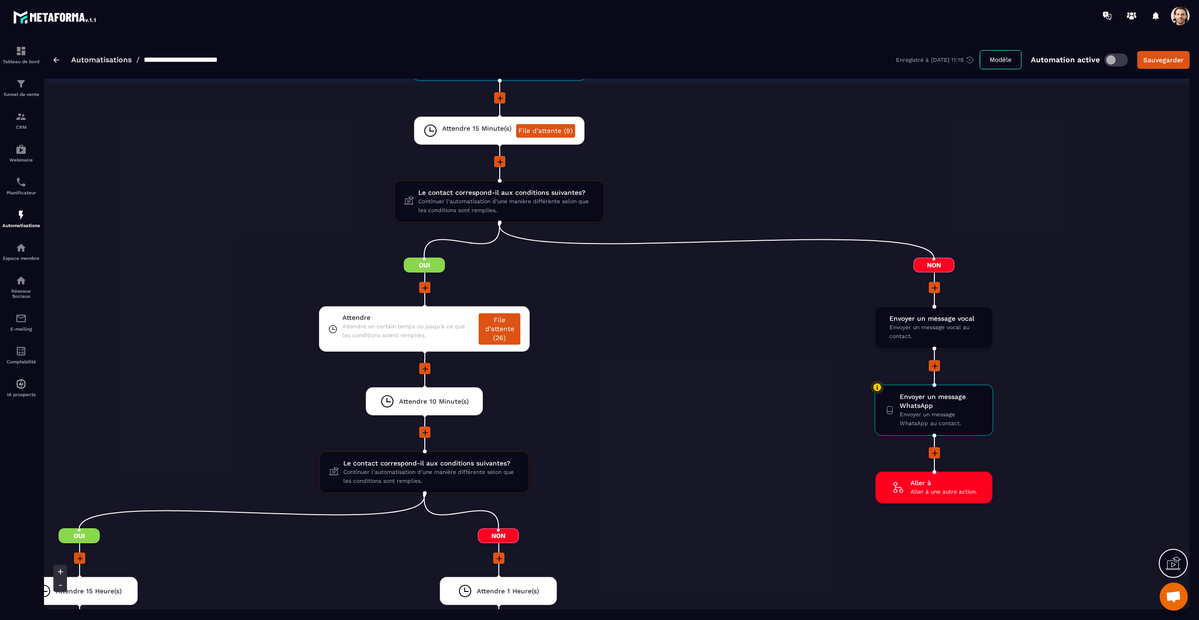 The width and height of the screenshot is (1199, 620). I want to click on span: Attendre 15 Heure(s), so click(88, 591).